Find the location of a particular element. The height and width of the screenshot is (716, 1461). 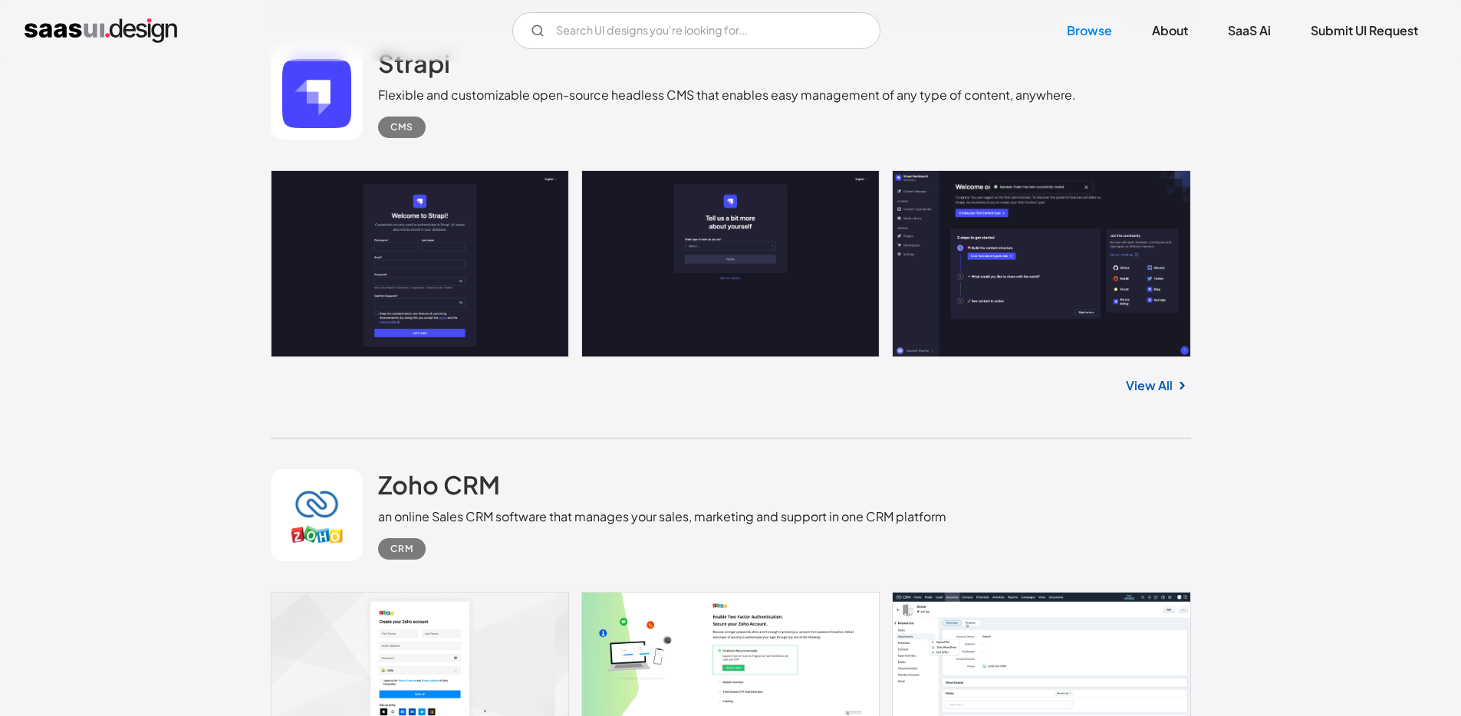

a: home is located at coordinates (100, 31).